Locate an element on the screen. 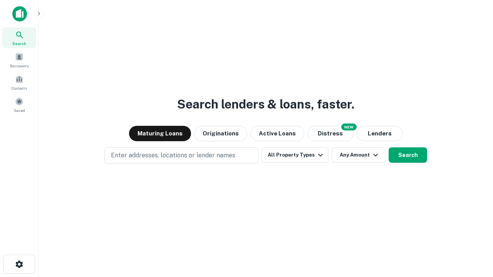 The image size is (493, 277). span: Saved is located at coordinates (19, 110).